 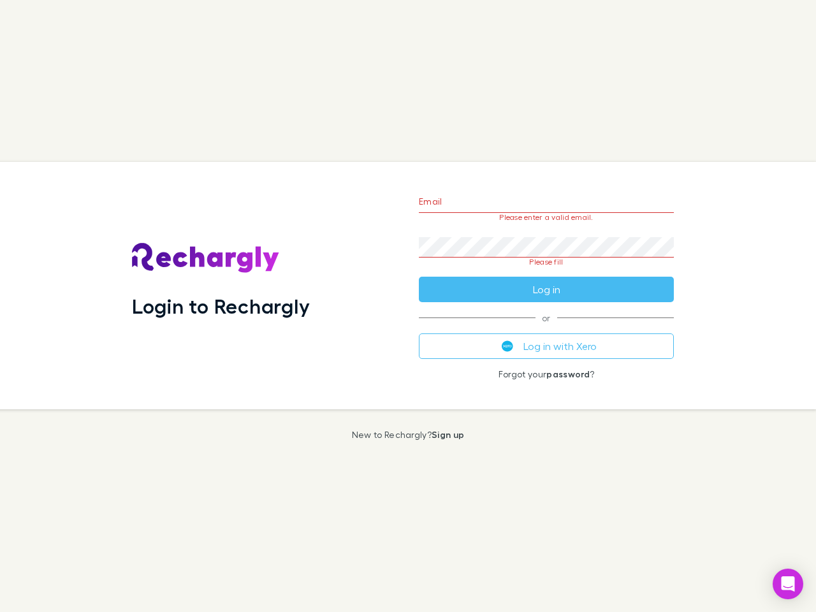 What do you see at coordinates (507, 346) in the screenshot?
I see `img: Xero's logo` at bounding box center [507, 346].